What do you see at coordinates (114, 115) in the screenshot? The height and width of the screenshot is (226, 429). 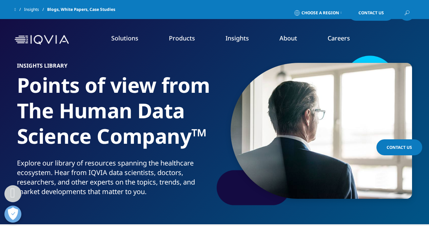 I see `h1: Points of view from The Human Data Science Company™` at bounding box center [114, 115].